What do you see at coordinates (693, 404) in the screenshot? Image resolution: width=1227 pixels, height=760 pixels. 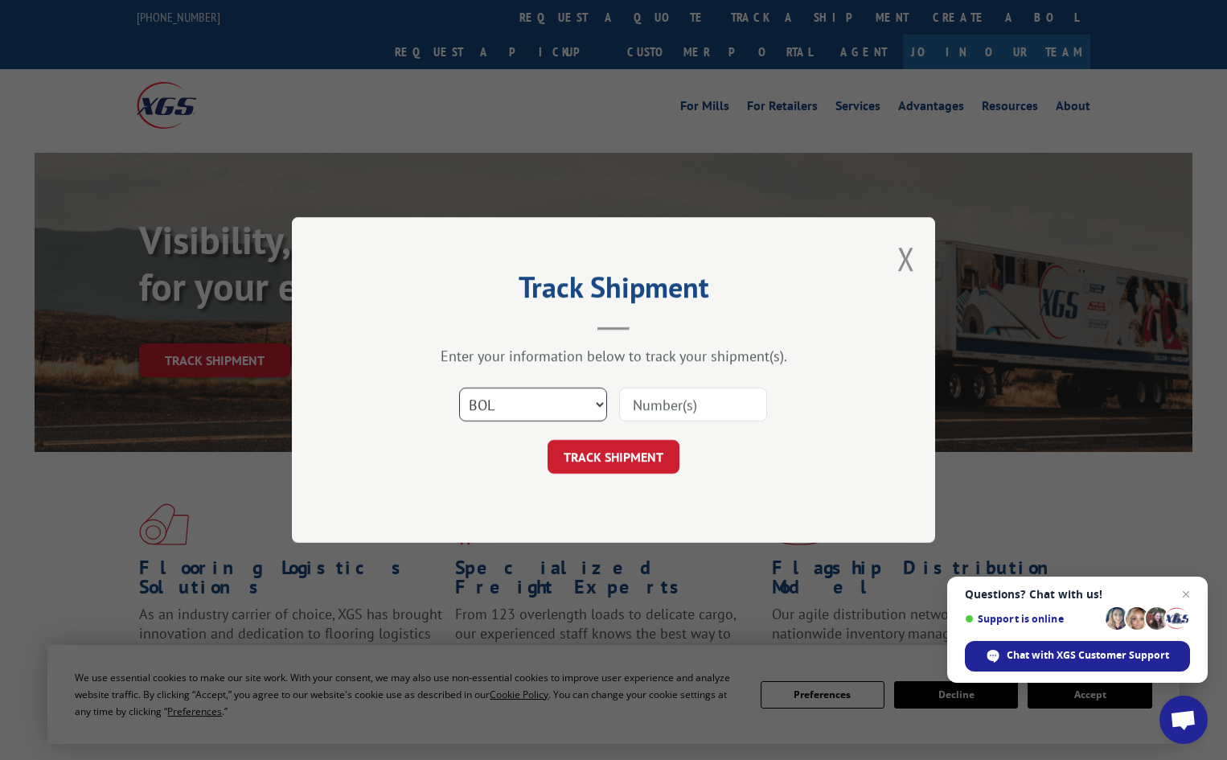 I see `input: Number(s)` at bounding box center [693, 404].